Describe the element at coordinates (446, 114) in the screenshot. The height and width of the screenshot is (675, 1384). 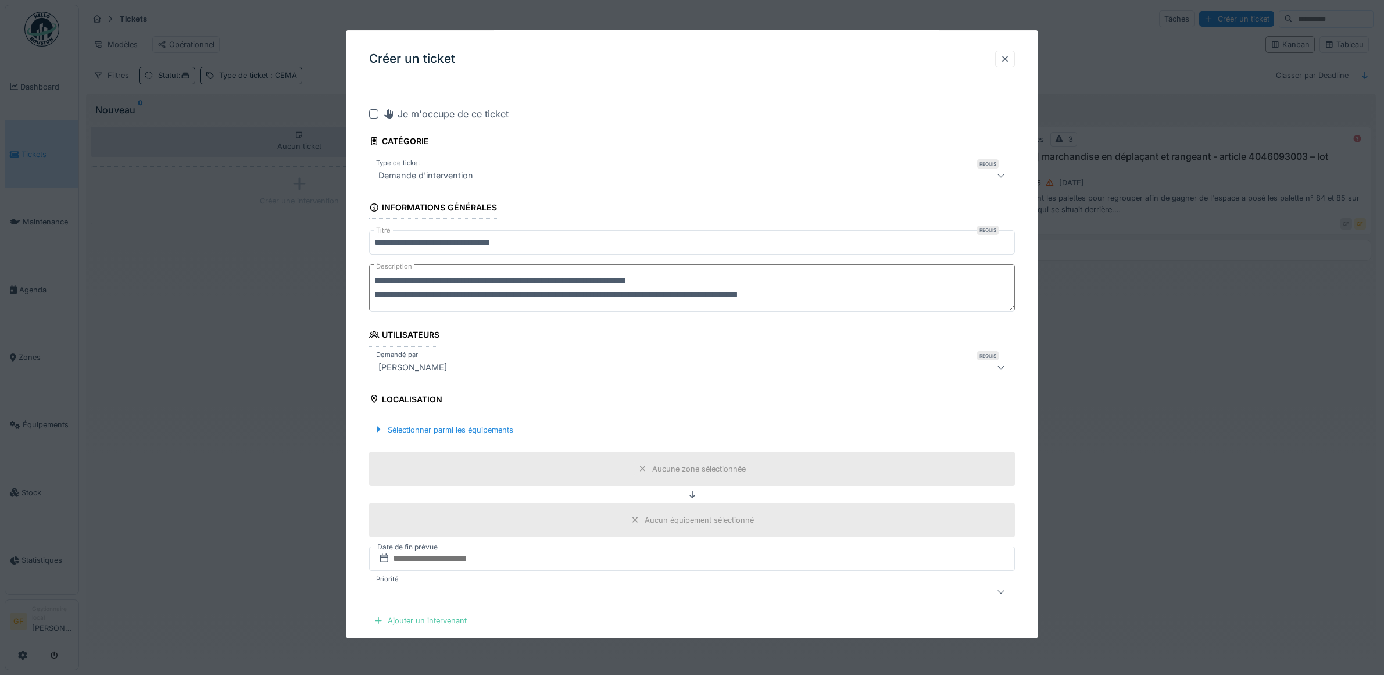
I see `div: Je m'occupe de ce ticket` at that location.